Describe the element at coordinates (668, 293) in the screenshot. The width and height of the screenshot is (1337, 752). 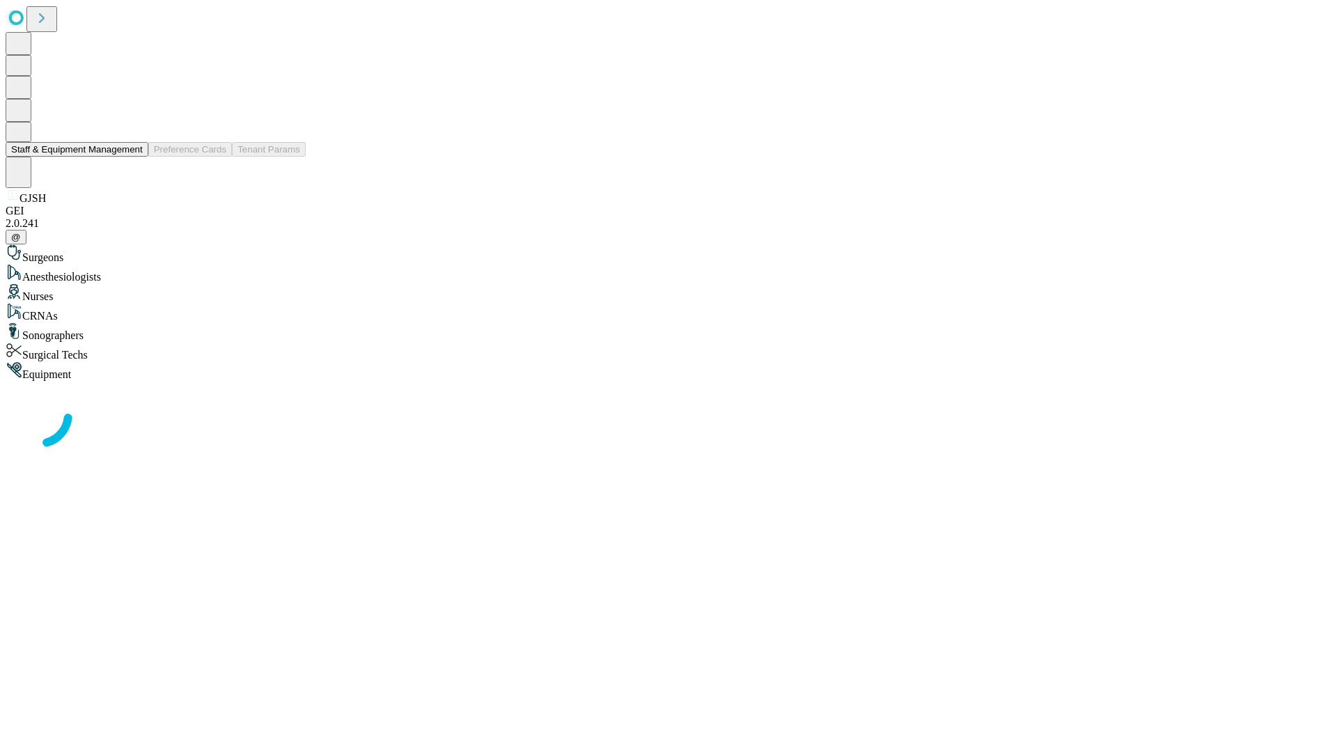
I see `div: Nurses` at that location.